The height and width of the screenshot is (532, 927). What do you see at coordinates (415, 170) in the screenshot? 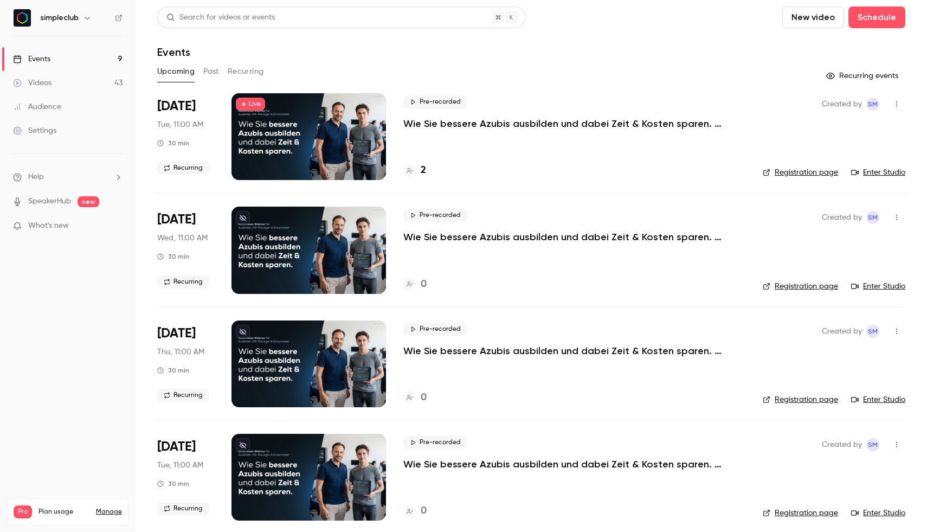
I see `a: 2` at bounding box center [415, 170].